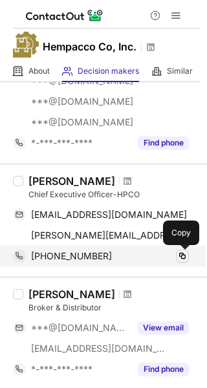 The height and width of the screenshot is (388, 207). I want to click on img: ContactOut v5.3.10, so click(65, 16).